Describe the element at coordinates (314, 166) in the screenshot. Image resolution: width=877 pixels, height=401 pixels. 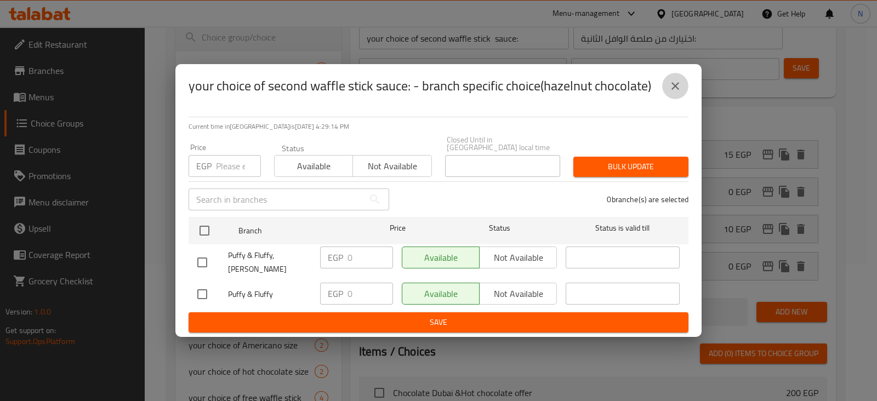
I see `button: Available` at that location.